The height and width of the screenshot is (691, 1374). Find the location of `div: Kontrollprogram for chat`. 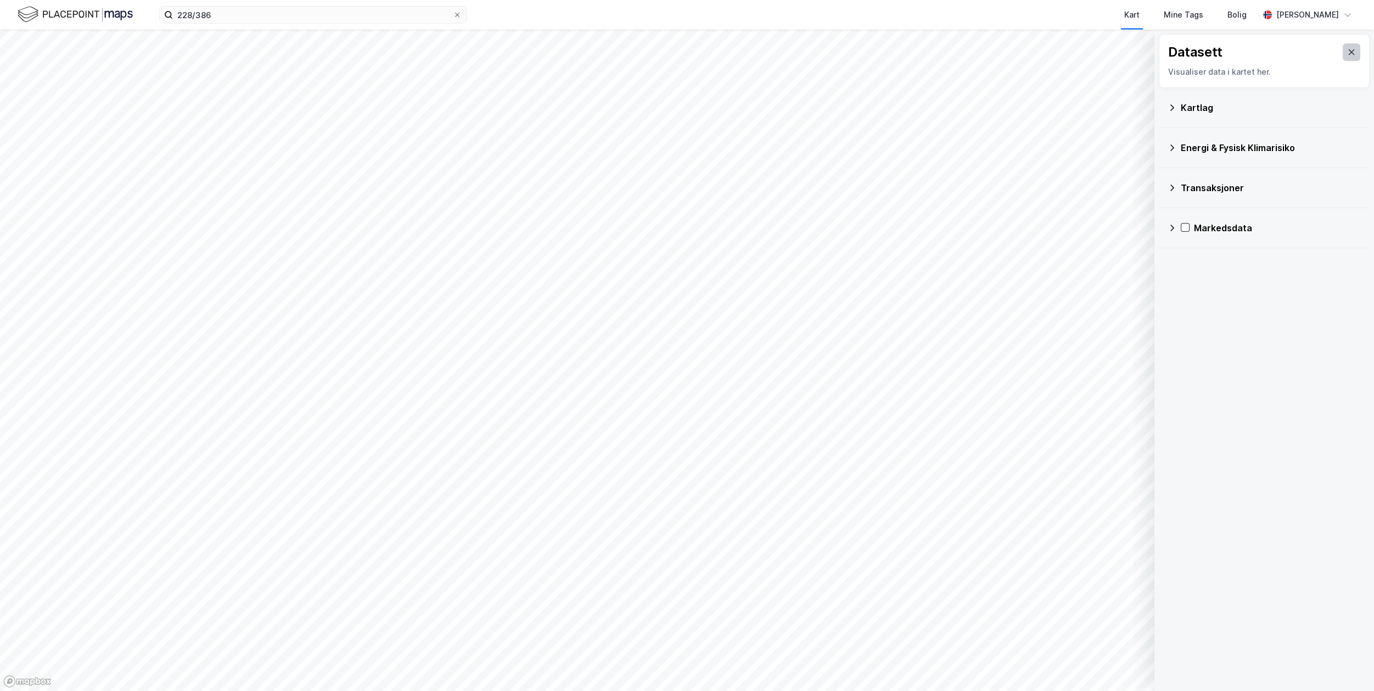

div: Kontrollprogram for chat is located at coordinates (1347, 664).